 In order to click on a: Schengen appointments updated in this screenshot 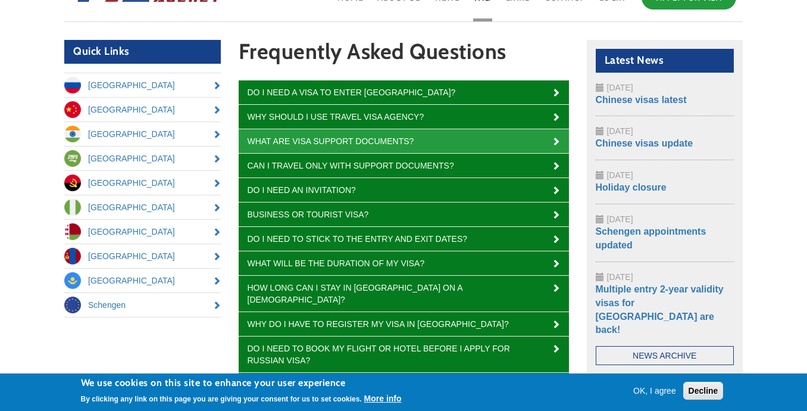, I will do `click(651, 238)`.